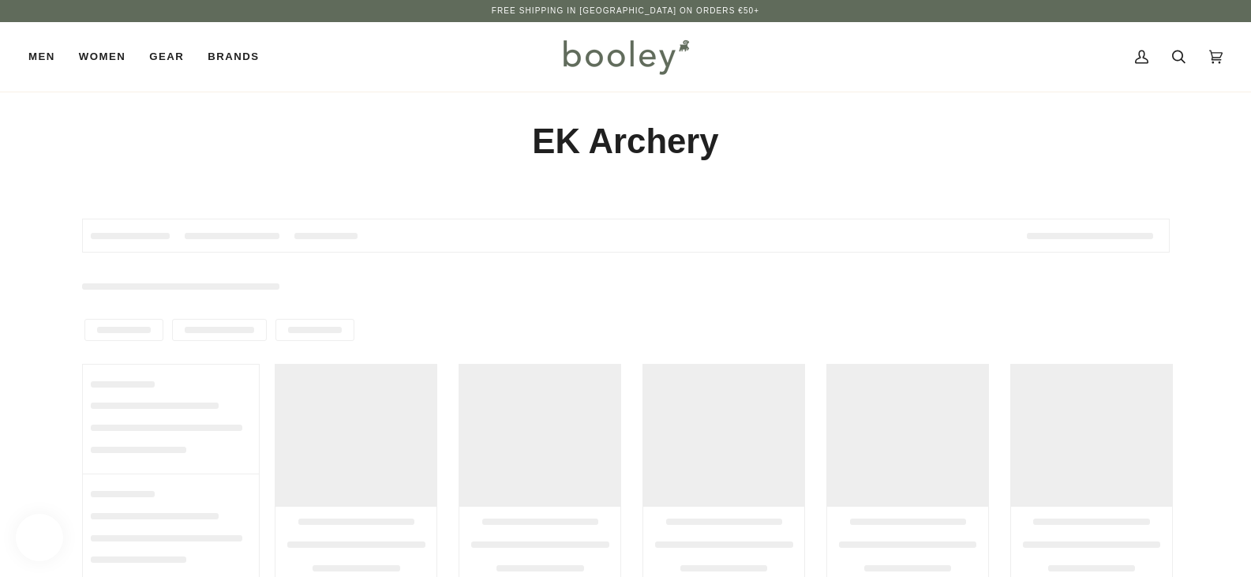 Image resolution: width=1251 pixels, height=577 pixels. What do you see at coordinates (167, 57) in the screenshot?
I see `span: Gear` at bounding box center [167, 57].